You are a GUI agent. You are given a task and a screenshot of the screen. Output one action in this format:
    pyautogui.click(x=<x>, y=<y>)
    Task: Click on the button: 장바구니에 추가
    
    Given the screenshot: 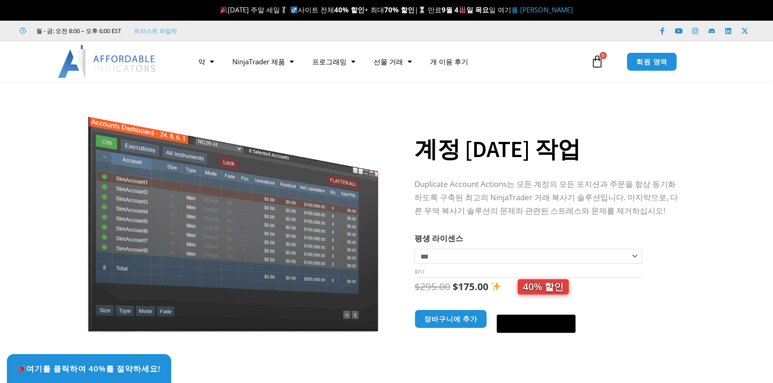 What is the action you would take?
    pyautogui.click(x=451, y=319)
    